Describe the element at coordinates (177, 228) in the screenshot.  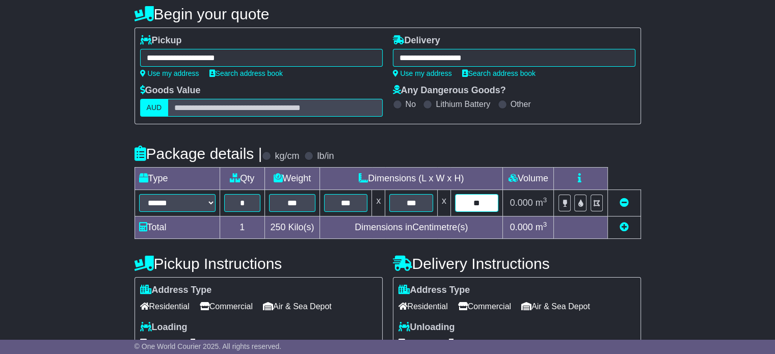
I see `td: Total` at that location.